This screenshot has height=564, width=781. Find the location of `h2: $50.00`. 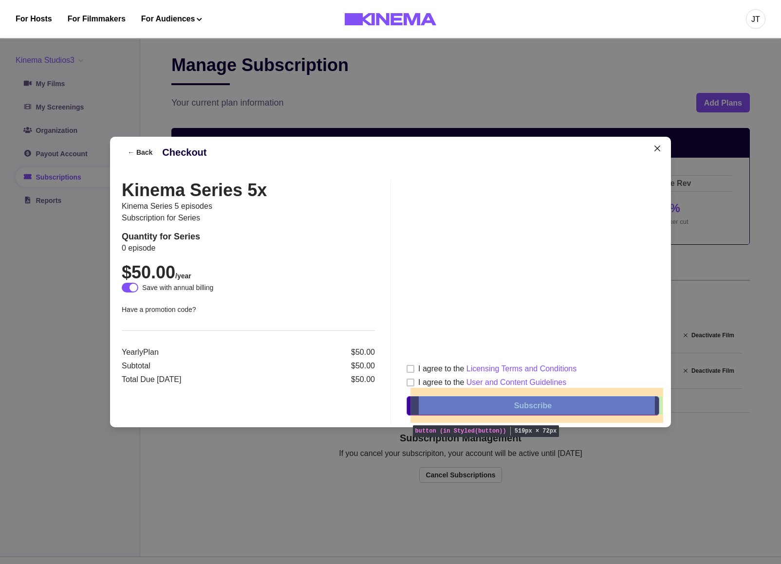

h2: $50.00 is located at coordinates (248, 272).